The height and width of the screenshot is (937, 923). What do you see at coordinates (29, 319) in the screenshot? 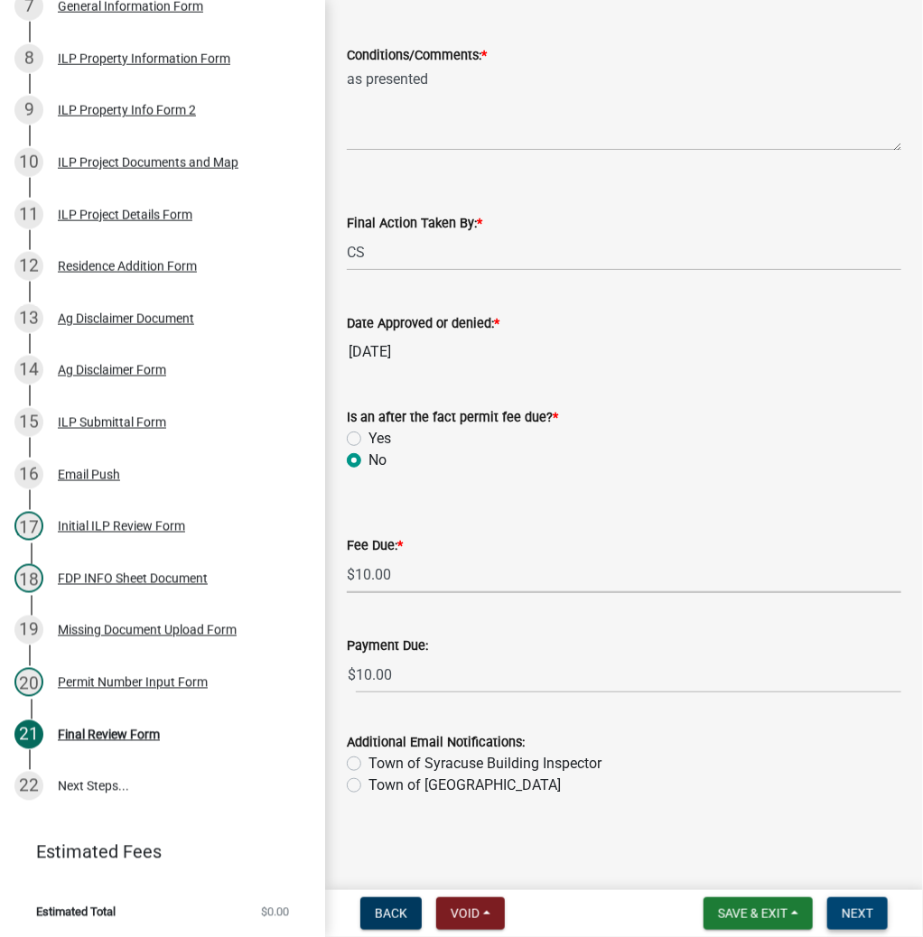
I see `div: 13` at bounding box center [29, 319].